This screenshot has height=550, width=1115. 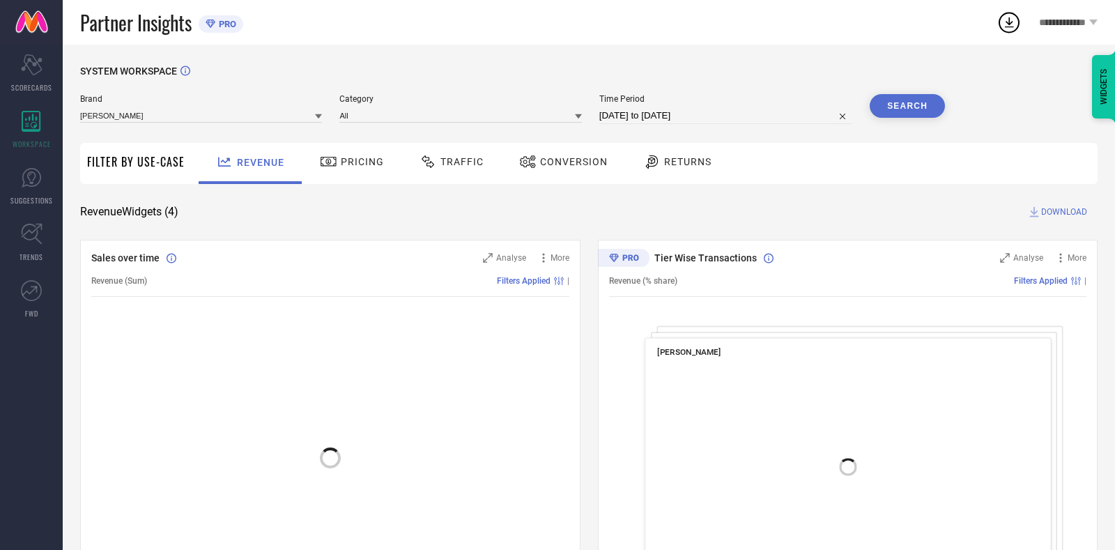 What do you see at coordinates (624, 259) in the screenshot?
I see `div: Premium` at bounding box center [624, 259].